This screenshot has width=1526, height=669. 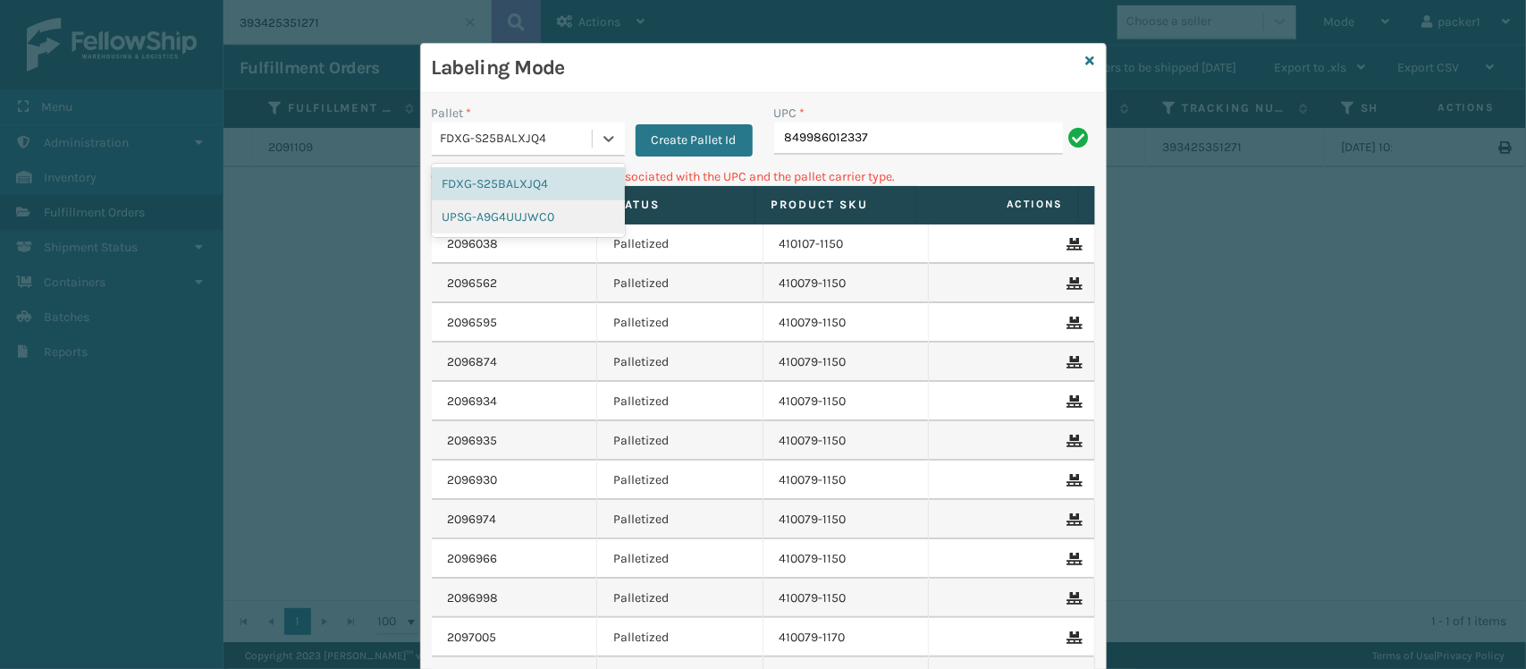 I want to click on h3: Labeling Mode, so click(x=756, y=68).